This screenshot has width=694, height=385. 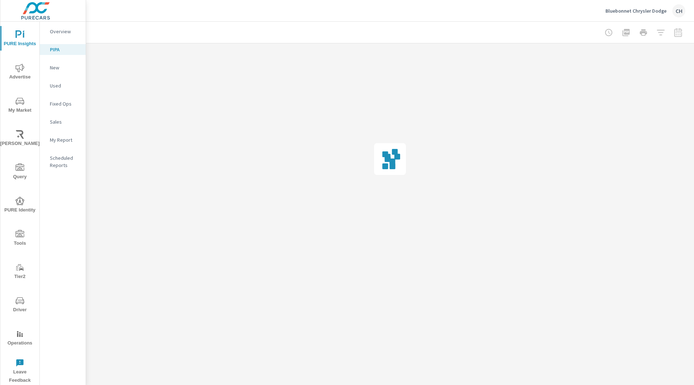 I want to click on p: Overview, so click(x=65, y=31).